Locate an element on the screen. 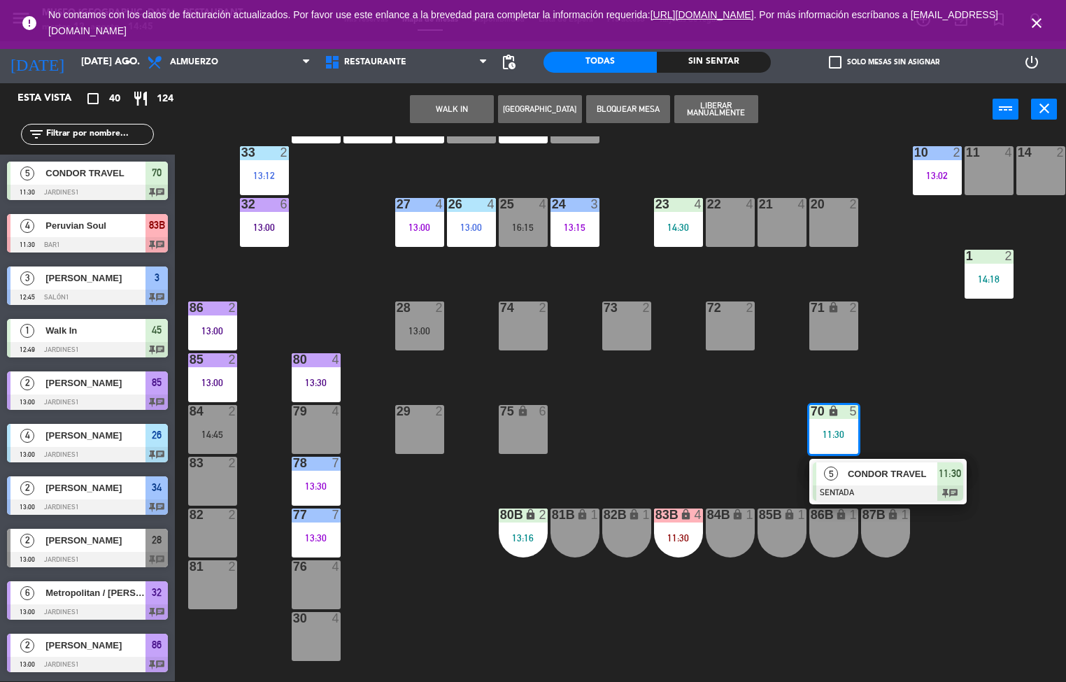 This screenshot has height=682, width=1066. div: 78 is located at coordinates (293, 463).